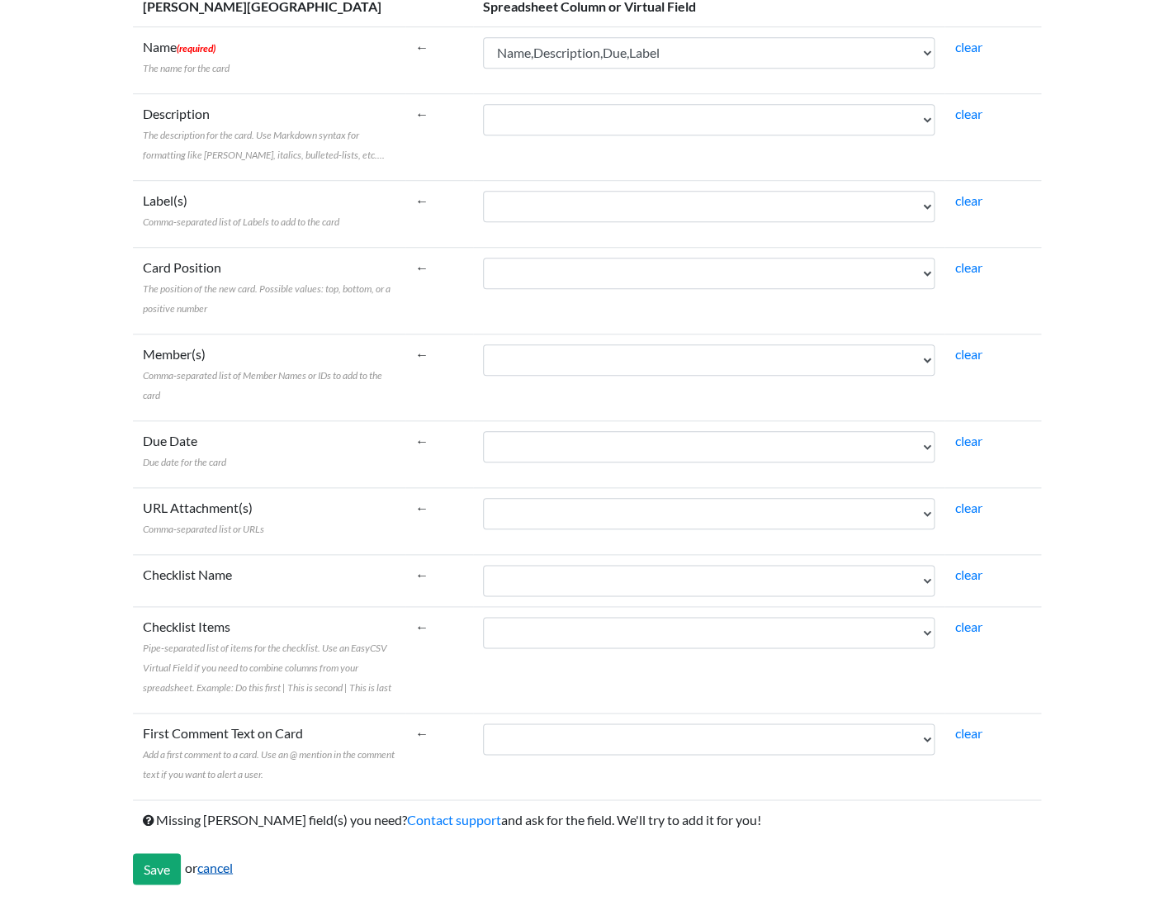  Describe the element at coordinates (186, 68) in the screenshot. I see `span: The name for the card` at that location.